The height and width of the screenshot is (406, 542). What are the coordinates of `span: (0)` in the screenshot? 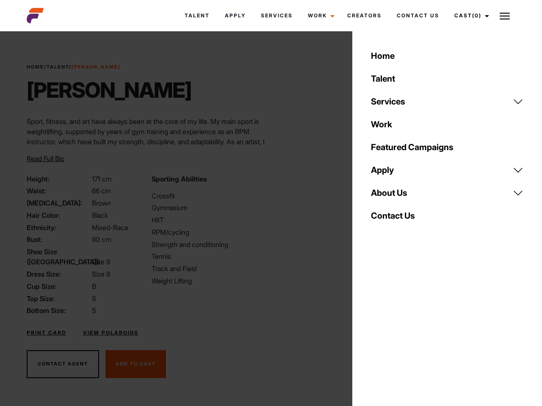 It's located at (477, 15).